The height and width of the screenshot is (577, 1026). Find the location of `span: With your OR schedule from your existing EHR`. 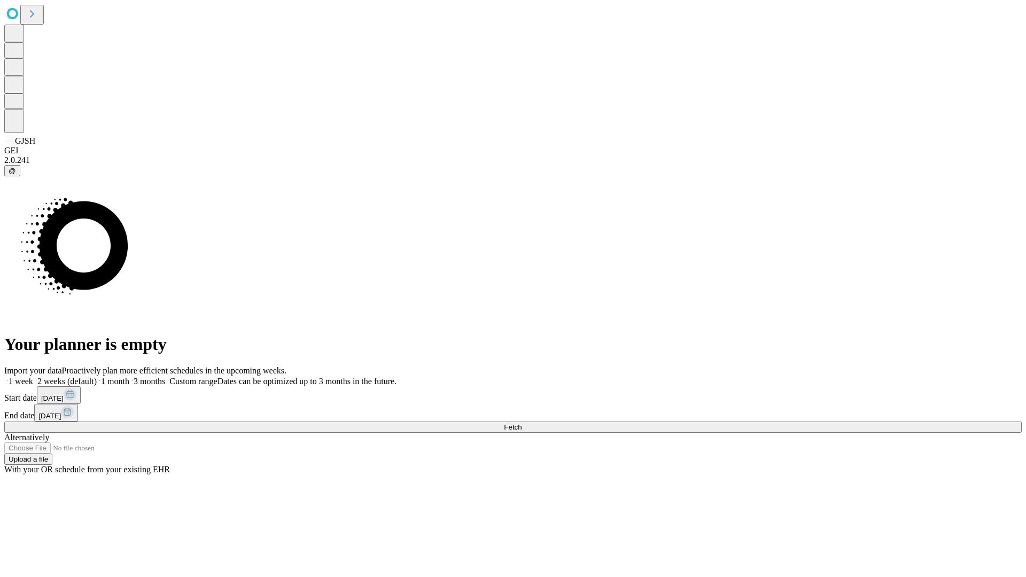

span: With your OR schedule from your existing EHR is located at coordinates (87, 469).